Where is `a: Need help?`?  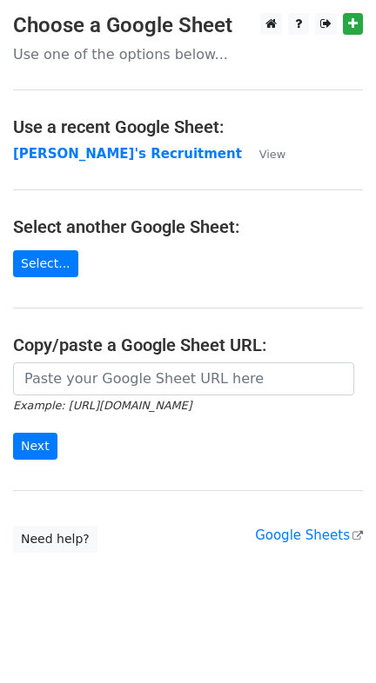
a: Need help? is located at coordinates (55, 539).